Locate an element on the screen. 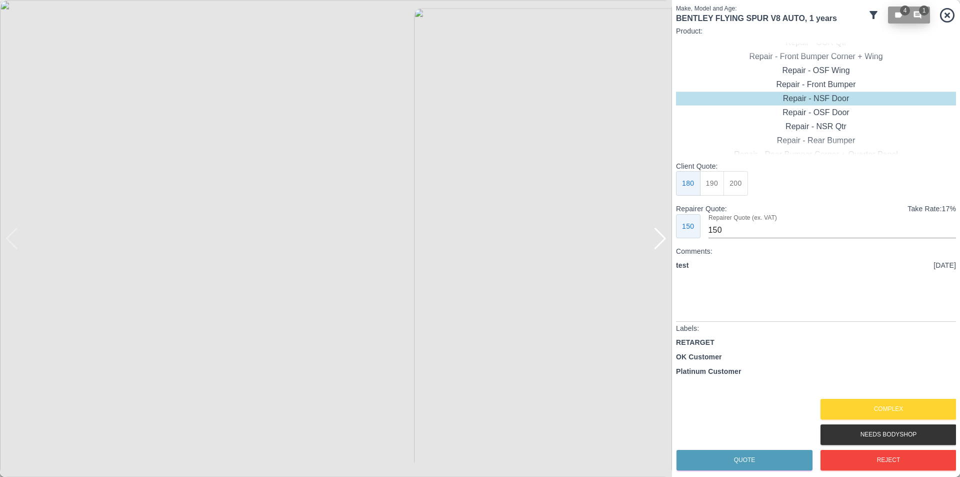 The image size is (960, 477). p: Platinum Customer is located at coordinates (709, 371).